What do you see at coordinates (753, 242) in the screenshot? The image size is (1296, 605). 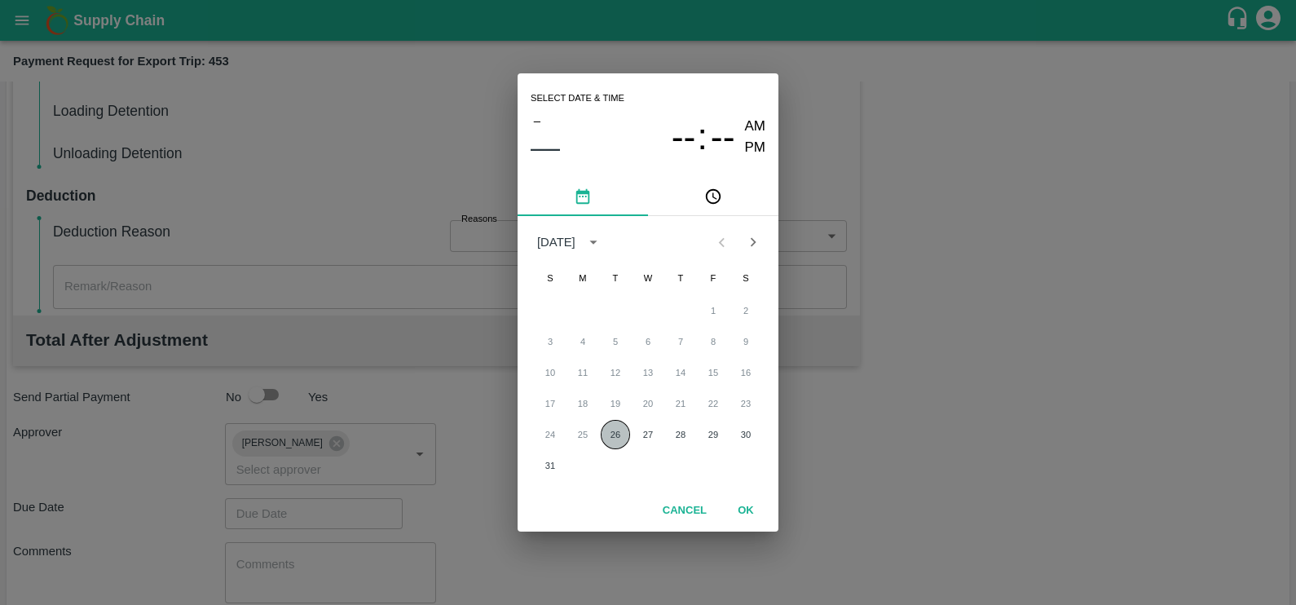 I see `button: Next month` at bounding box center [753, 242].